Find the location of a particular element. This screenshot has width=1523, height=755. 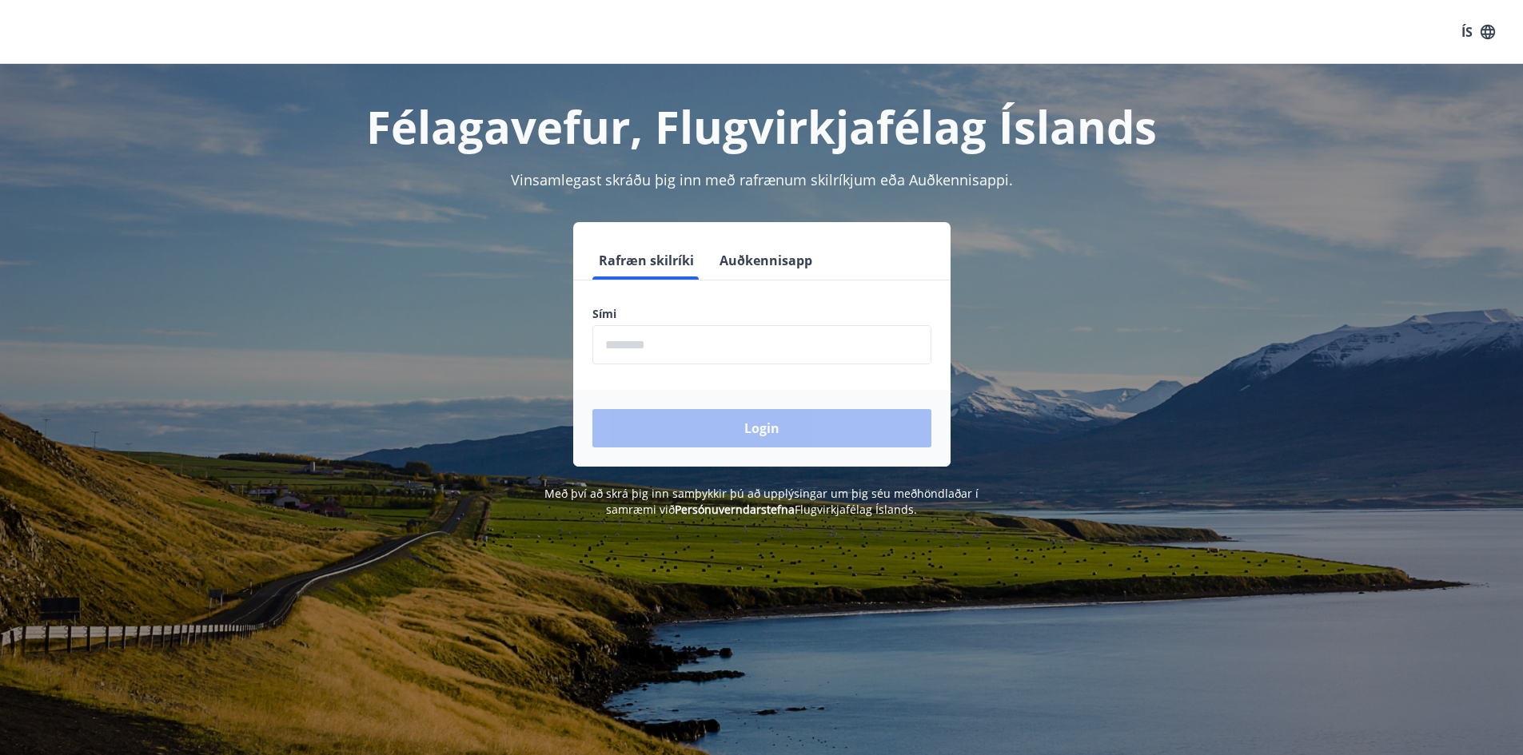

label: Sími is located at coordinates (762, 314).